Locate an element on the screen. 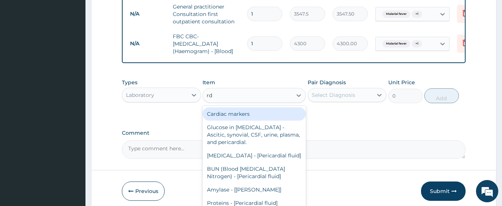  label: Pair Diagnosis is located at coordinates (327, 82).